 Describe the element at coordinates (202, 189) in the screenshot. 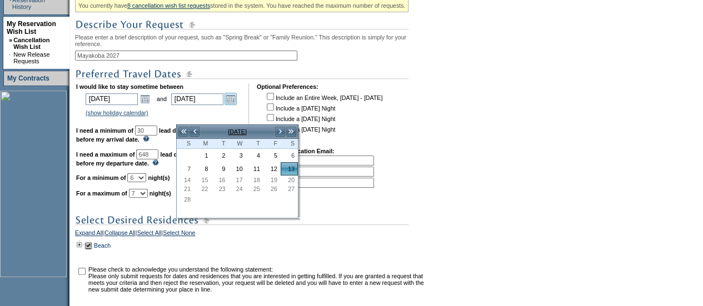

I see `span: 22` at that location.